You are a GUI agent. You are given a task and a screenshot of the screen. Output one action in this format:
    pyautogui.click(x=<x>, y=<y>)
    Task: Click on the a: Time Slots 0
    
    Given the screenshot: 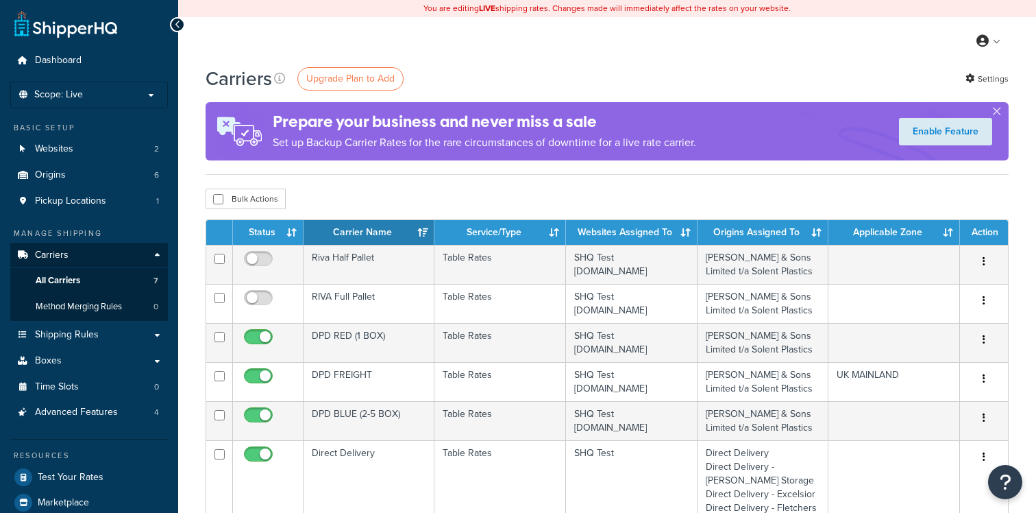 What is the action you would take?
    pyautogui.click(x=89, y=387)
    